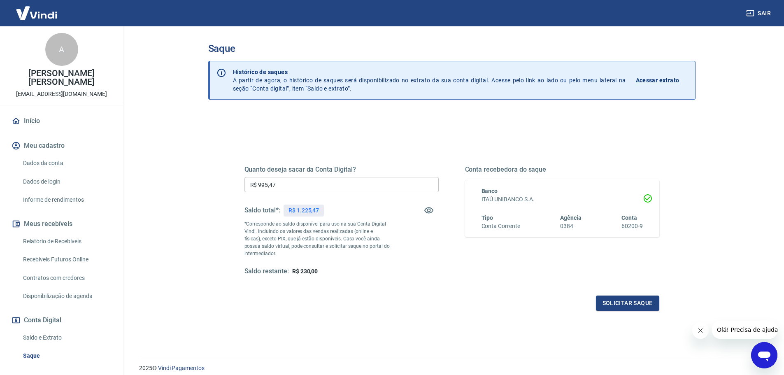 The image size is (784, 375). Describe the element at coordinates (501, 226) in the screenshot. I see `h6: Conta Corrente` at that location.